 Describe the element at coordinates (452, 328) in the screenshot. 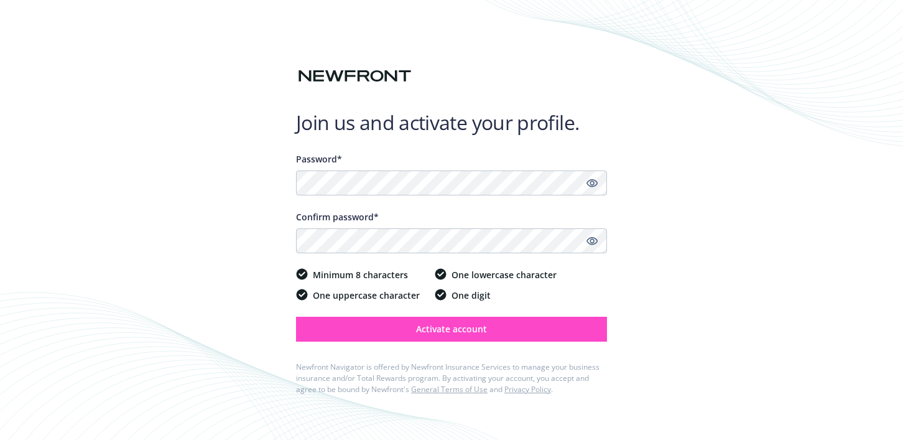

I see `span: Activate account` at that location.